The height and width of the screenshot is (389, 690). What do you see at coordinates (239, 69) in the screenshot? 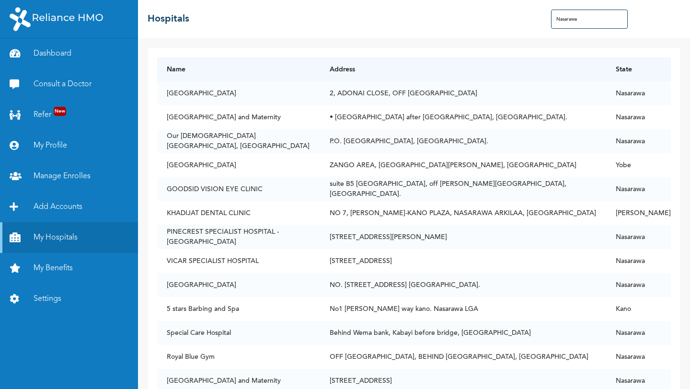
I see `th: Name` at bounding box center [239, 69].